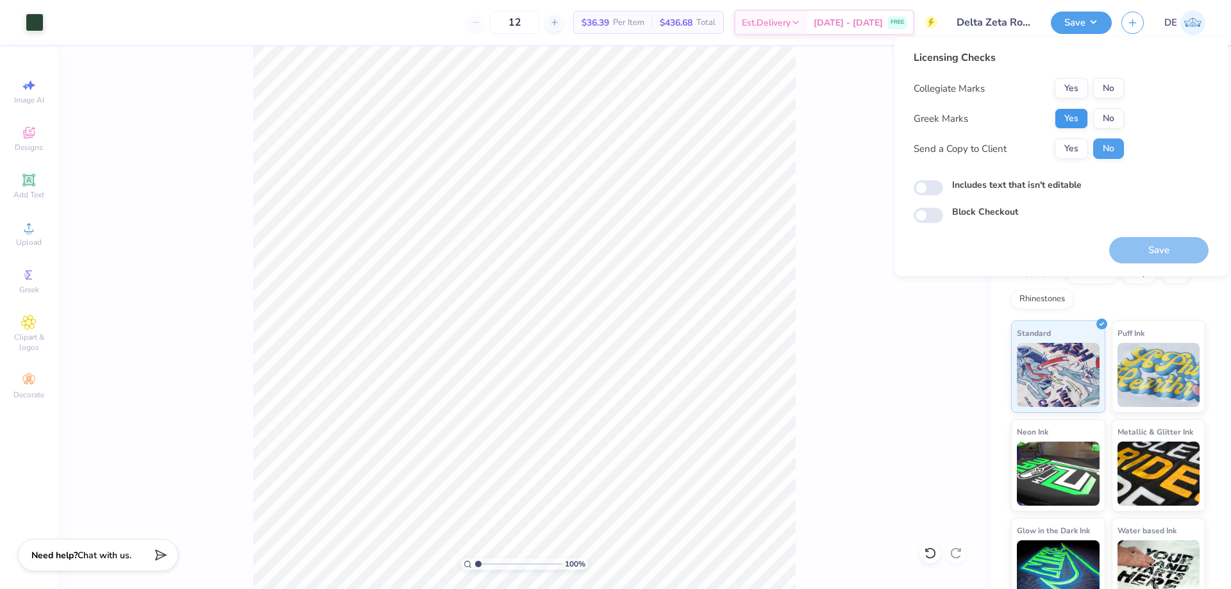  I want to click on span: Standard, so click(1034, 333).